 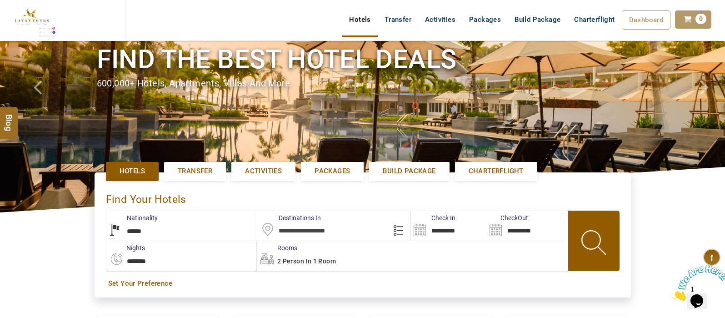 What do you see at coordinates (306, 261) in the screenshot?
I see `span: 2 Person in 1 Room` at bounding box center [306, 261].